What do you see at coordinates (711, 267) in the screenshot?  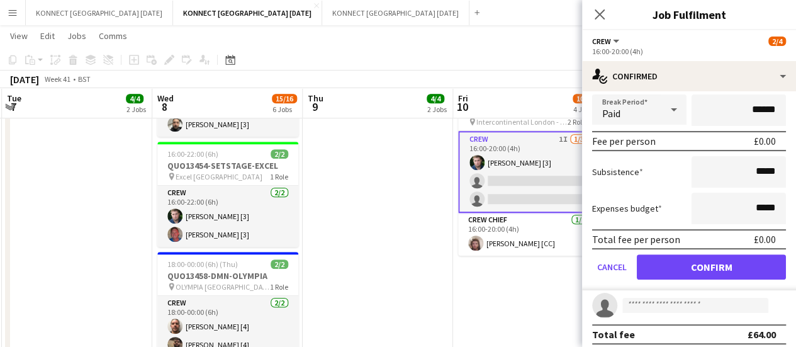 I see `button: Confirm` at bounding box center [711, 267].